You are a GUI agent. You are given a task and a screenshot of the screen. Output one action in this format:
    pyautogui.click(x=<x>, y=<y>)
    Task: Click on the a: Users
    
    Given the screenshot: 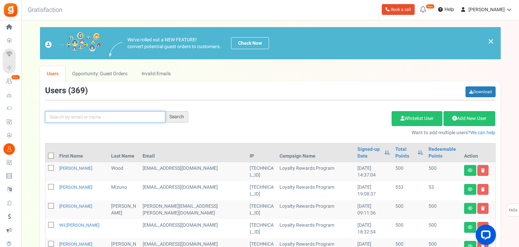 What is the action you would take?
    pyautogui.click(x=53, y=73)
    